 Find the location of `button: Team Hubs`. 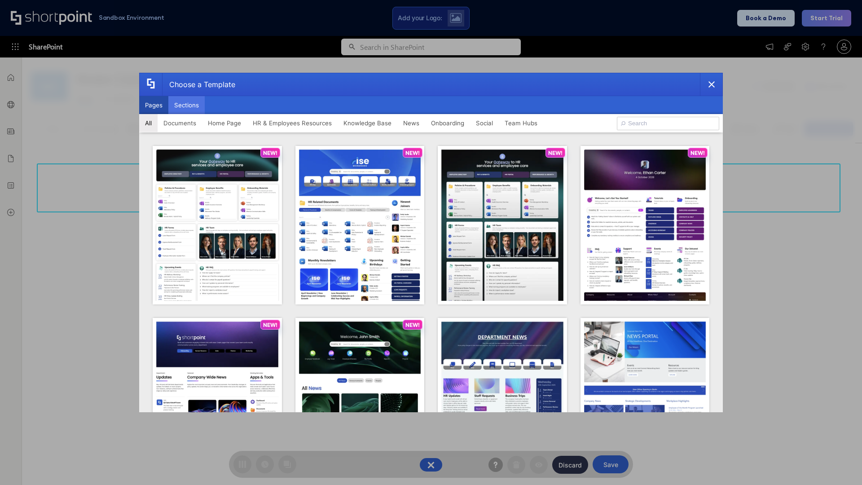

button: Team Hubs is located at coordinates (521, 123).